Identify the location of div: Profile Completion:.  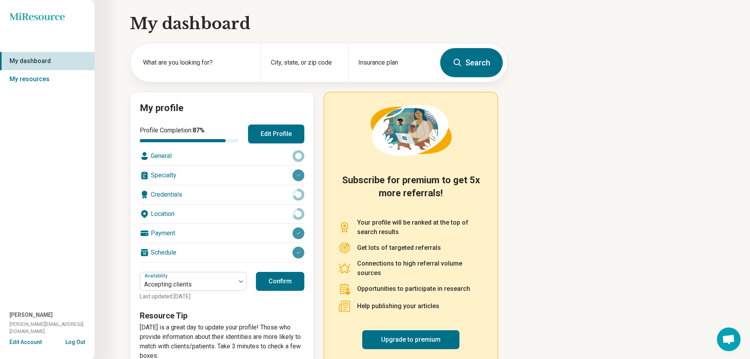
(189, 134).